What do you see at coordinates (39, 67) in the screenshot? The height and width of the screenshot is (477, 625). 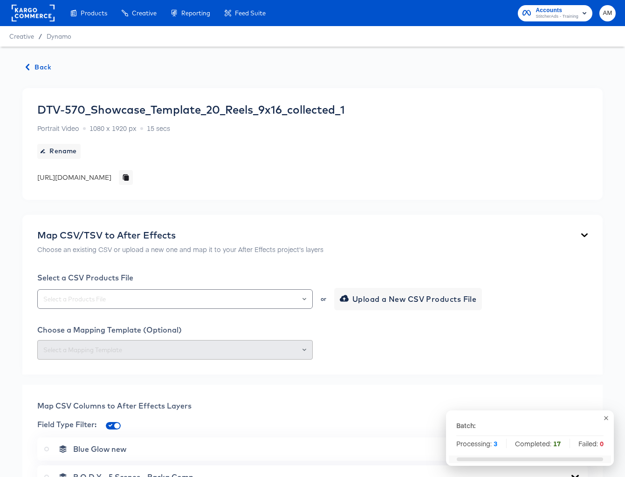 I see `span: Back` at bounding box center [39, 67].